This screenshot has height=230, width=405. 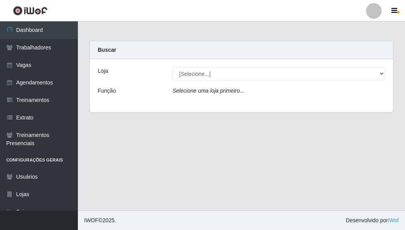 I want to click on span: IWOF, so click(x=91, y=220).